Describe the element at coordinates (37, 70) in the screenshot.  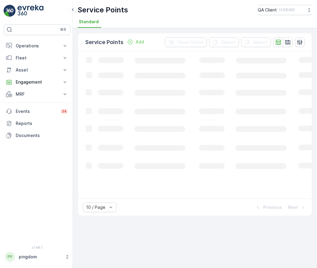
I see `p: Asset` at that location.